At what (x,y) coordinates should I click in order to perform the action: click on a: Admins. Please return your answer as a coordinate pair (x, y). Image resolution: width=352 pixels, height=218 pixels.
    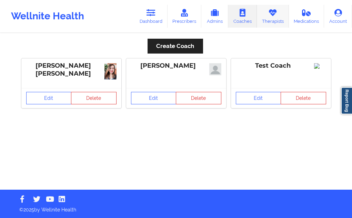
    Looking at the image, I should click on (215, 16).